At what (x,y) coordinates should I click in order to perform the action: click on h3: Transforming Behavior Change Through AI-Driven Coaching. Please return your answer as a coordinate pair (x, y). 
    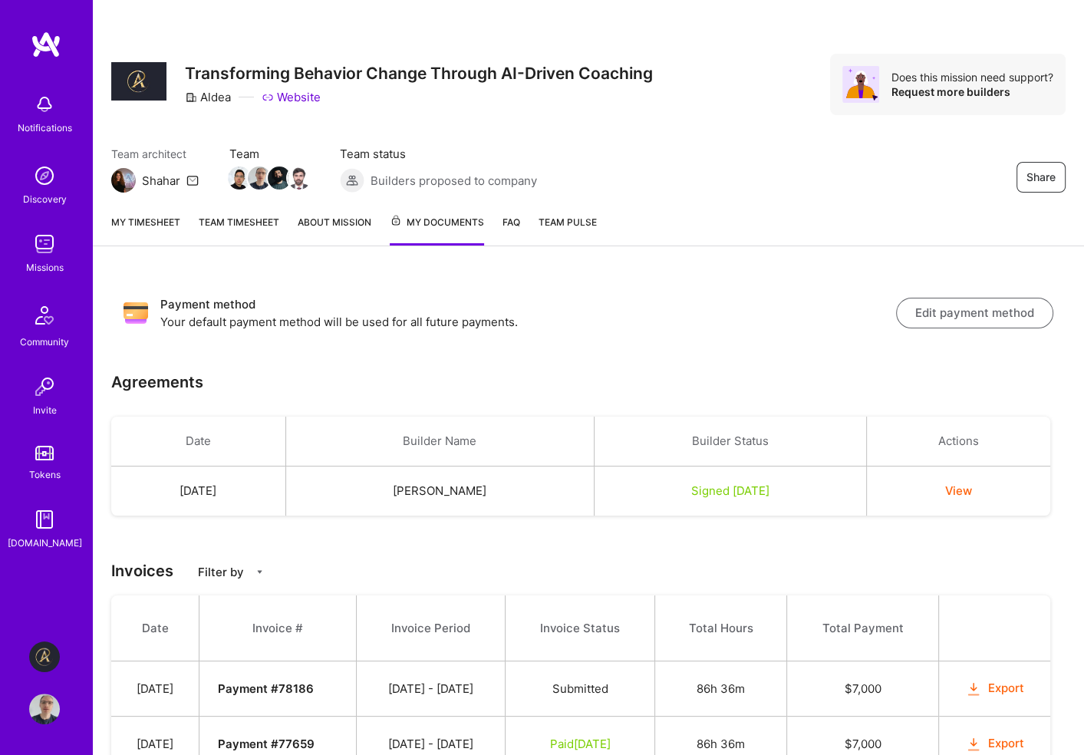
    Looking at the image, I should click on (419, 73).